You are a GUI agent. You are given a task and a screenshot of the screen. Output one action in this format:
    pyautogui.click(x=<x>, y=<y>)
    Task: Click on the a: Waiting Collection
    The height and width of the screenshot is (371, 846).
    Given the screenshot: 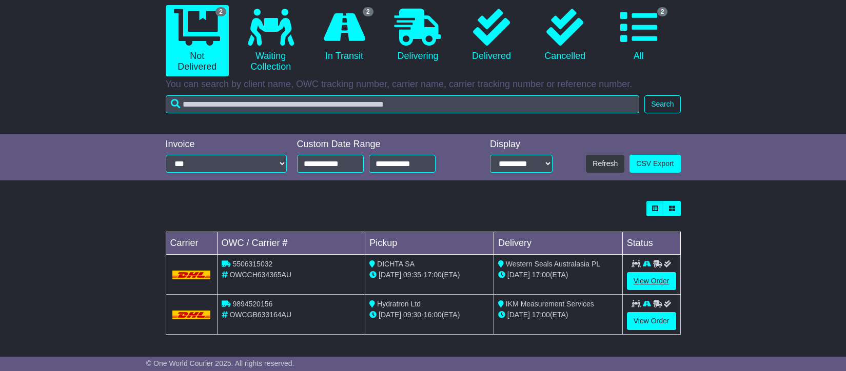 What is the action you would take?
    pyautogui.click(x=270, y=41)
    